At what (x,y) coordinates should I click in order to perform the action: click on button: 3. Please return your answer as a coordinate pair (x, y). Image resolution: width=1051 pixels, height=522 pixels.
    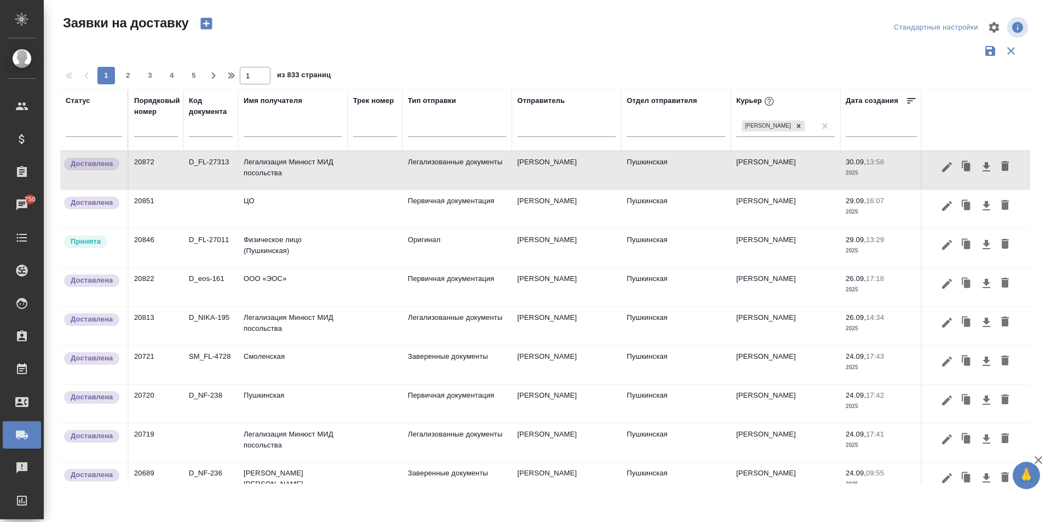
    Looking at the image, I should click on (150, 76).